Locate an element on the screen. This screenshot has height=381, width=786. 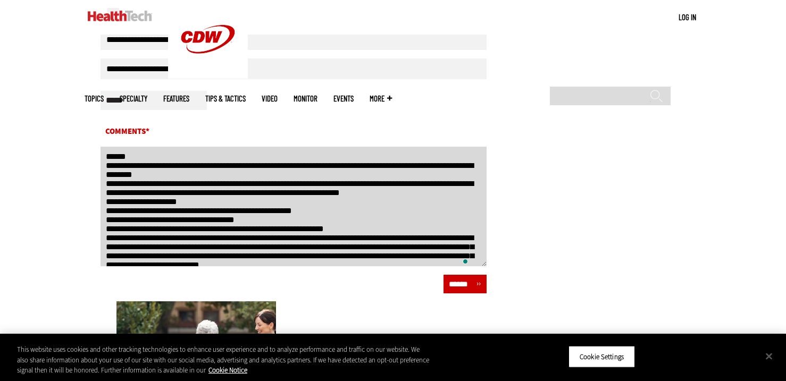
a: CDW is located at coordinates (208, 76).